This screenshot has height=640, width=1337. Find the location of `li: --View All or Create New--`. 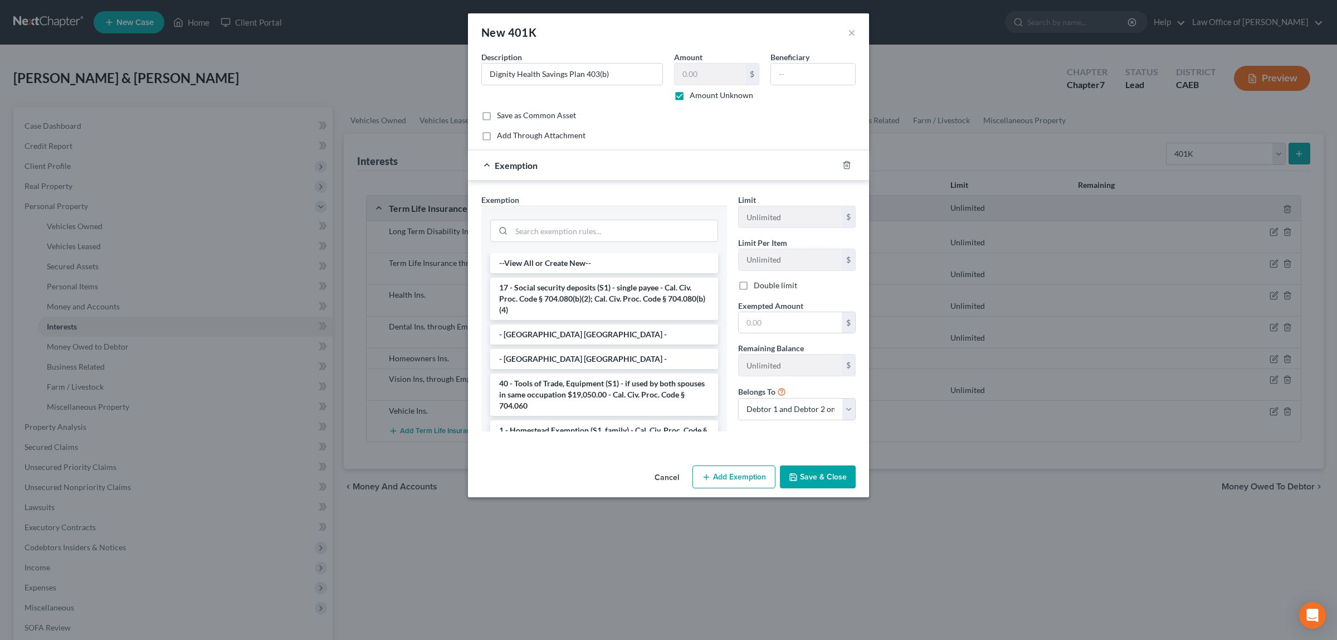

li: --View All or Create New-- is located at coordinates (604, 263).